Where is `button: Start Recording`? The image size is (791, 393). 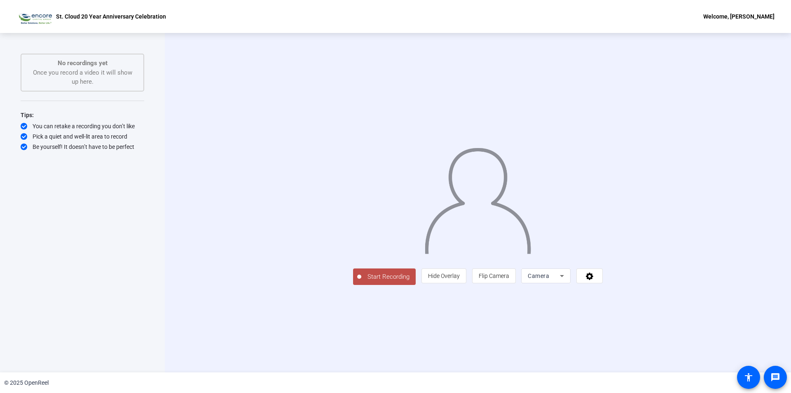 button: Start Recording is located at coordinates (385, 277).